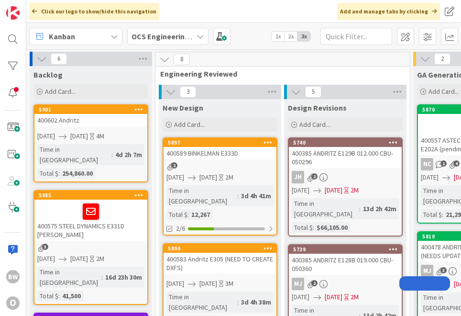  I want to click on div: Click our logo to show/hide this navigation, so click(94, 11).